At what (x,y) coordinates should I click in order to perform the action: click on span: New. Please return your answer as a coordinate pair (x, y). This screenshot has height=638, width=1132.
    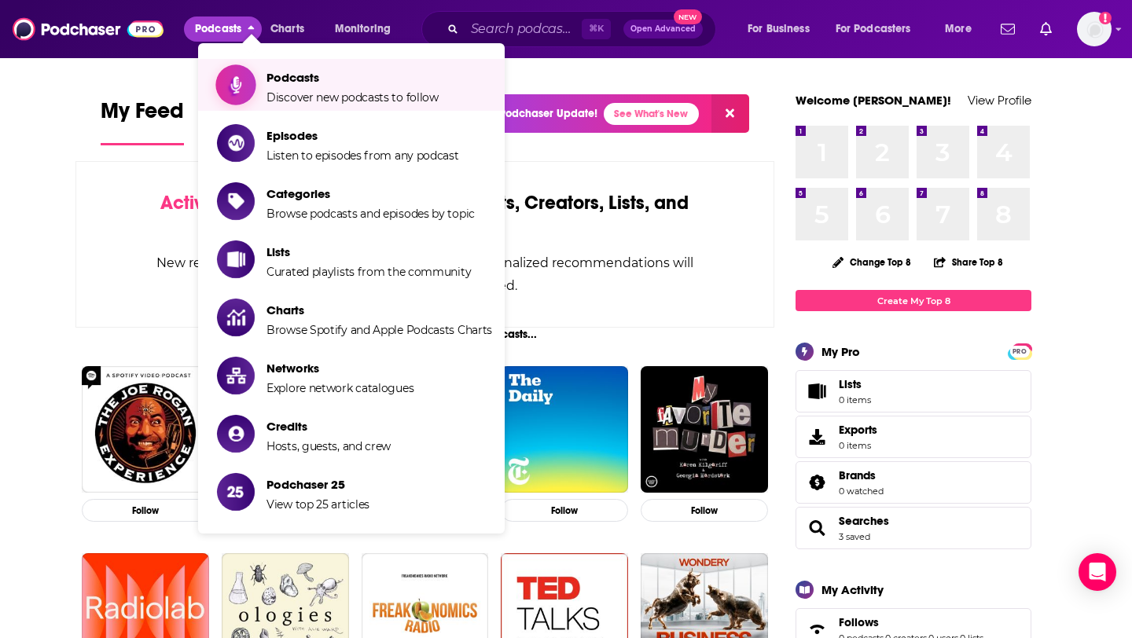
    Looking at the image, I should click on (688, 17).